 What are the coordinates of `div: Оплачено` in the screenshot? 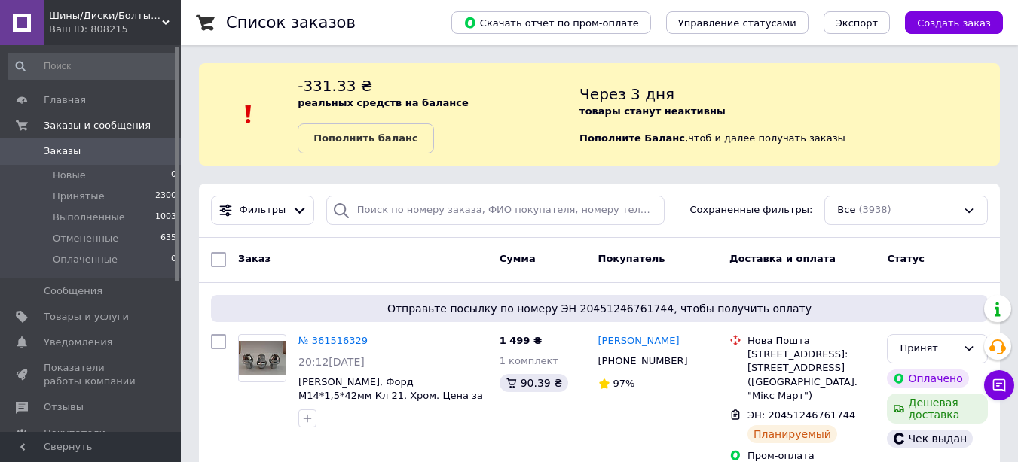 It's located at (927, 379).